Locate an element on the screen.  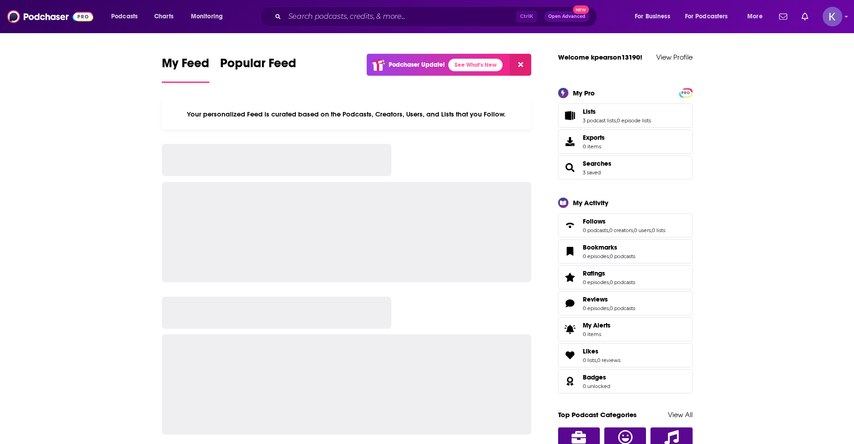
div: My Pro is located at coordinates (584, 93).